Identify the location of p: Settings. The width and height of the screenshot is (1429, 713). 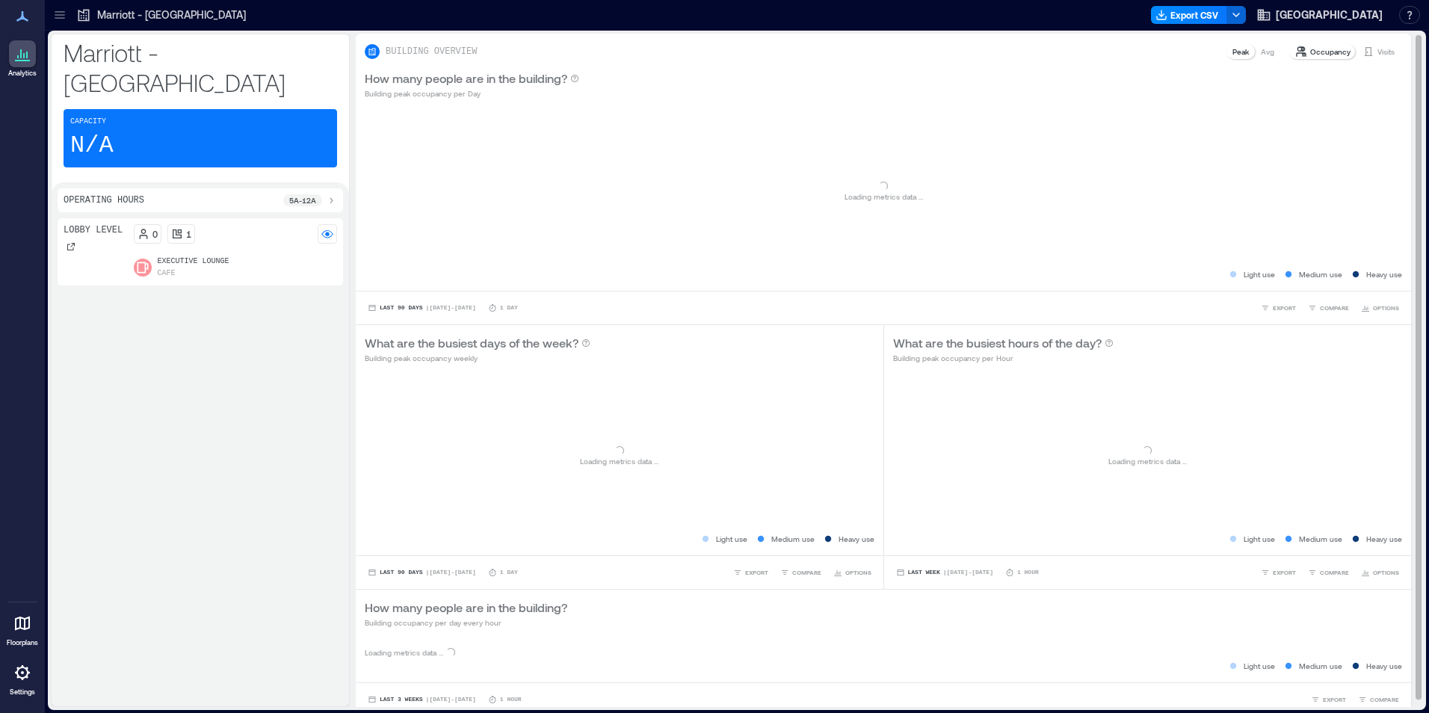
(22, 692).